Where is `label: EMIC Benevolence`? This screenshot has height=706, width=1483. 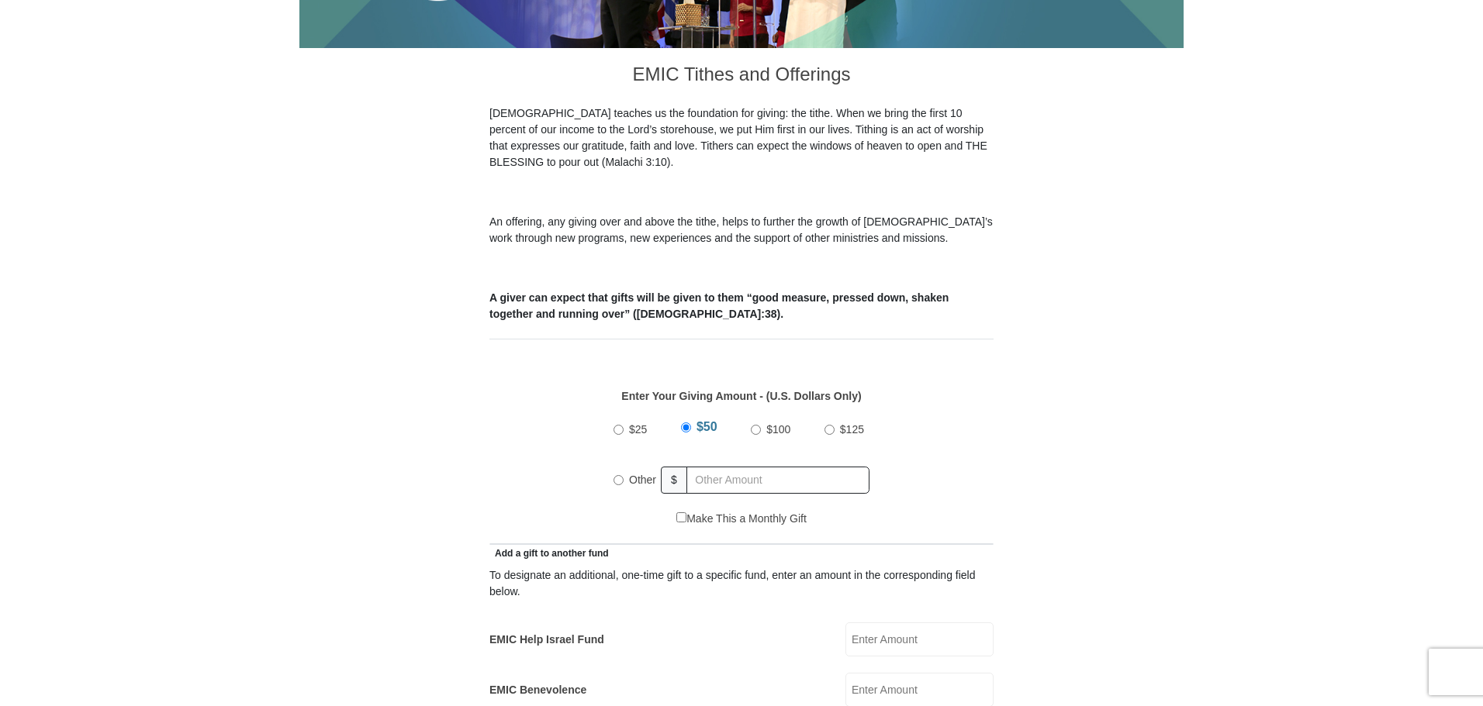 label: EMIC Benevolence is located at coordinates (537, 690).